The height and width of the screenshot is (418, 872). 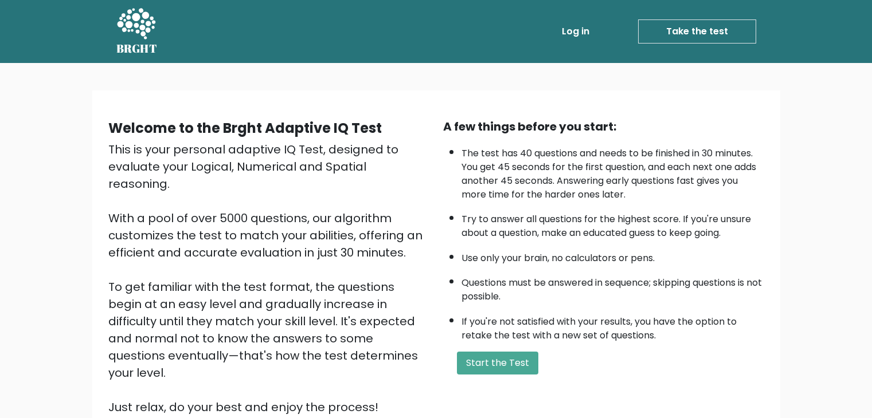 I want to click on button: Start the Test, so click(x=497, y=363).